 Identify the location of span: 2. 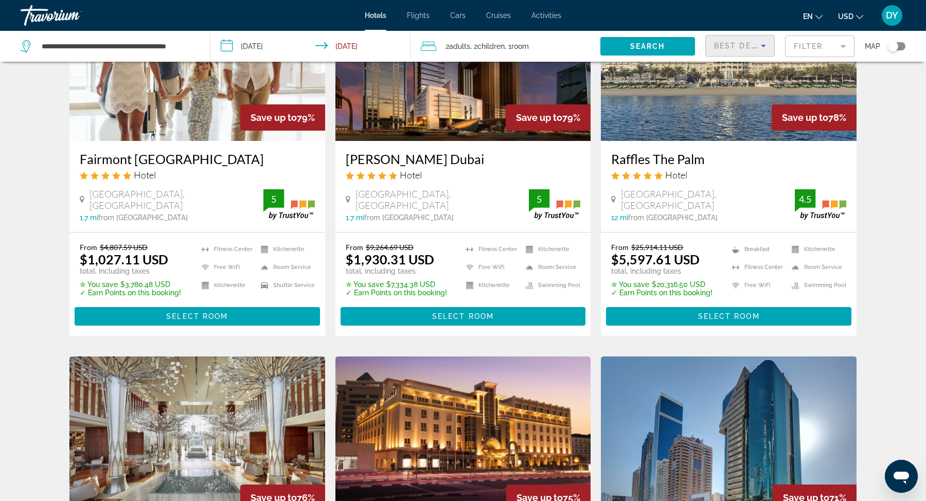
(458, 46).